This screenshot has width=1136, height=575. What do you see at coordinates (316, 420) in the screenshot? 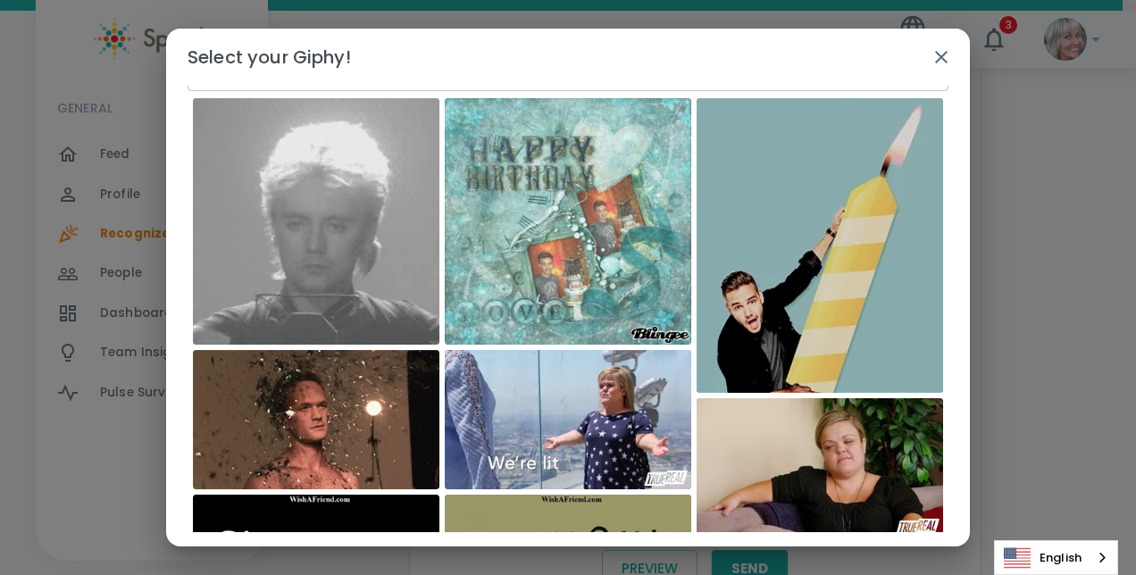
I see `img: unflappable happy birthday GIF` at bounding box center [316, 420].